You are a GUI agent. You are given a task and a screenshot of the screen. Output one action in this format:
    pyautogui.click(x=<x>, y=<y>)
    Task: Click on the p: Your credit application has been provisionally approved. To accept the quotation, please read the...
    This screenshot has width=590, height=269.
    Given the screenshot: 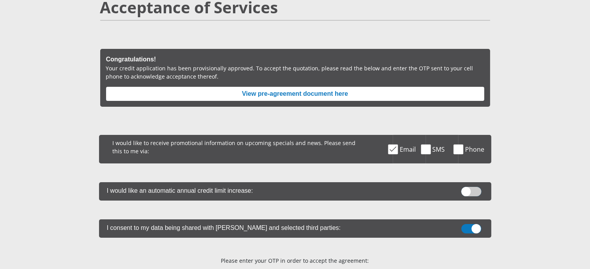 What is the action you would take?
    pyautogui.click(x=295, y=72)
    